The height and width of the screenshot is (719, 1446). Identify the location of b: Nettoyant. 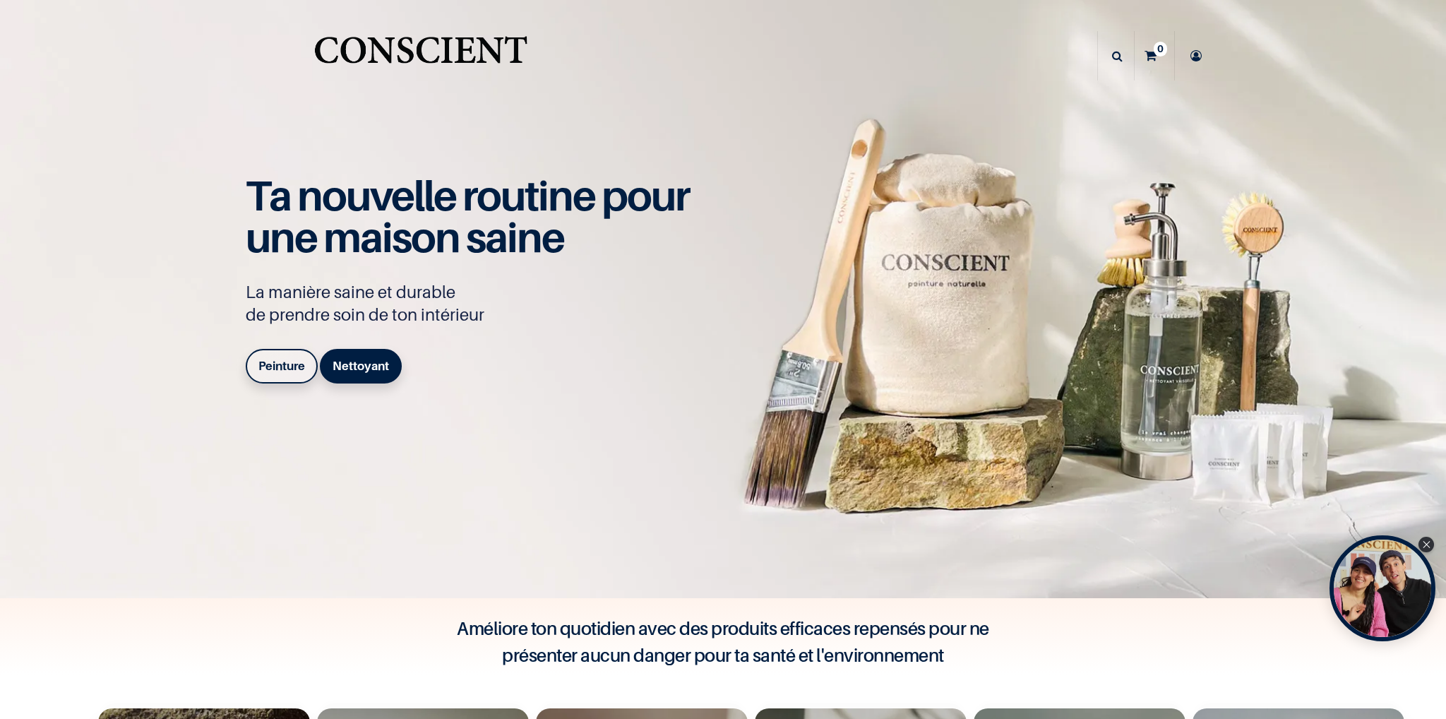
(361, 366).